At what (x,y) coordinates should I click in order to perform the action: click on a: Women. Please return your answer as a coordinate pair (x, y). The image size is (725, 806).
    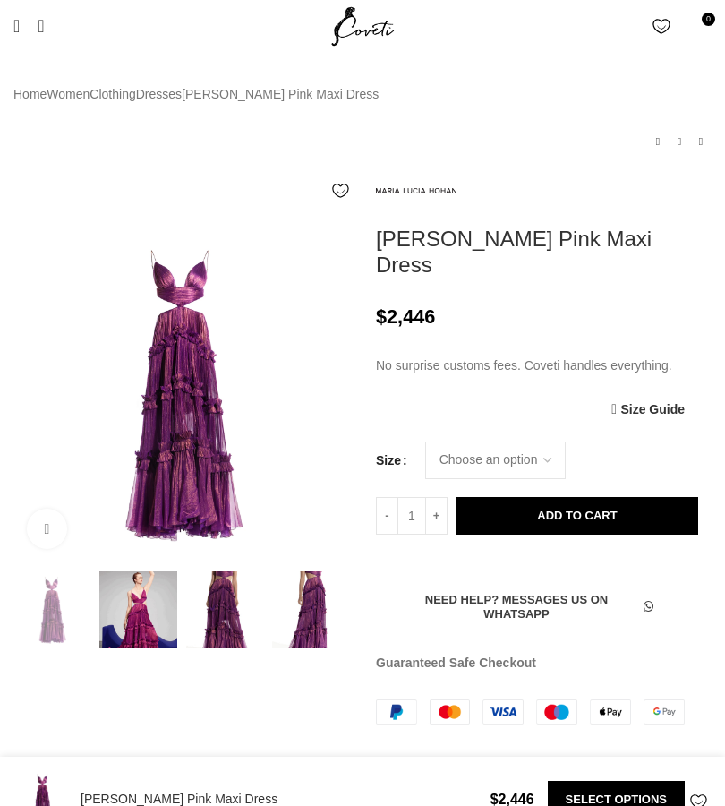
    Looking at the image, I should click on (68, 94).